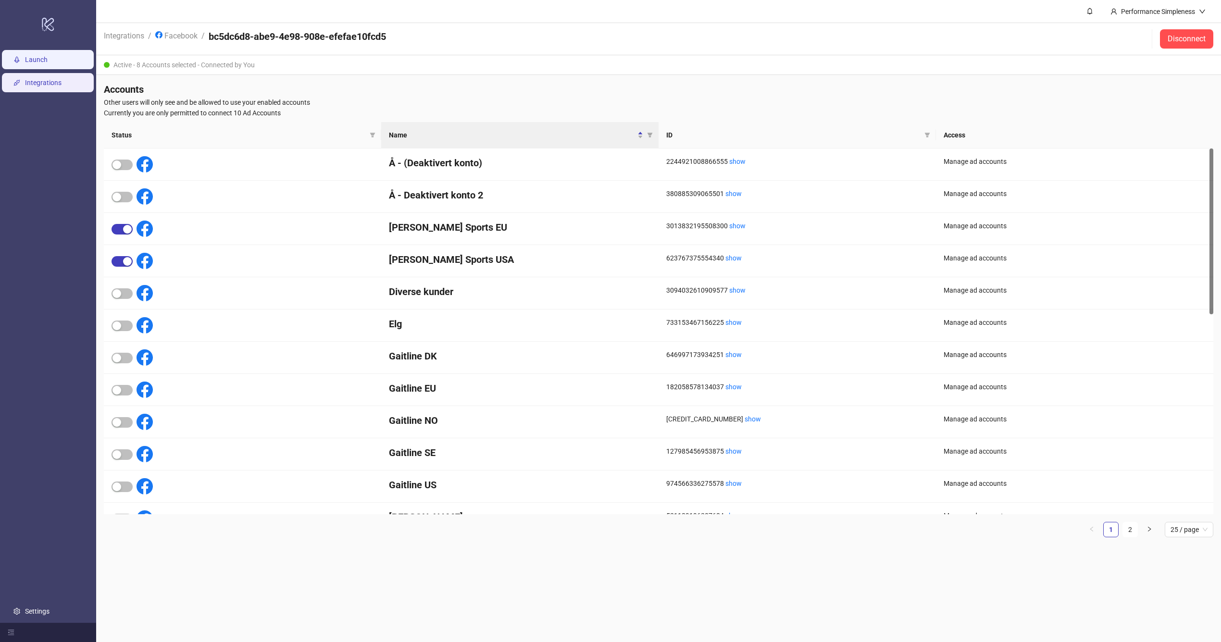  Describe the element at coordinates (658, 65) in the screenshot. I see `div: Active - 8 Accounts selected - Connected by You` at that location.